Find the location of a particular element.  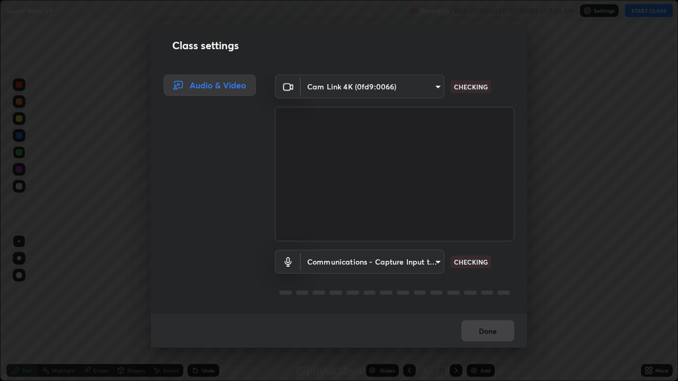

h2: Class settings is located at coordinates (205, 46).